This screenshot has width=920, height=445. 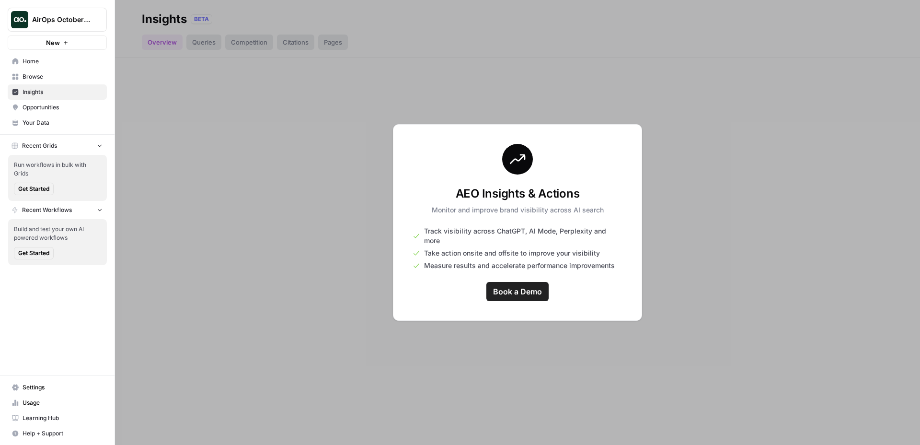 What do you see at coordinates (57, 146) in the screenshot?
I see `button: Recent Grids` at bounding box center [57, 146].